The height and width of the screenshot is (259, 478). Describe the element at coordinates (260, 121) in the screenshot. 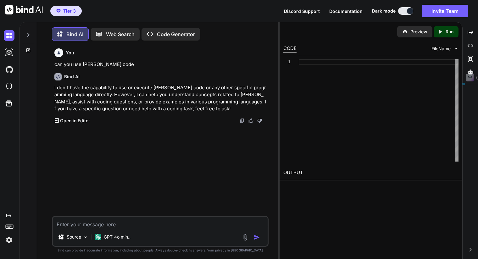

I see `img: dislike` at that location.